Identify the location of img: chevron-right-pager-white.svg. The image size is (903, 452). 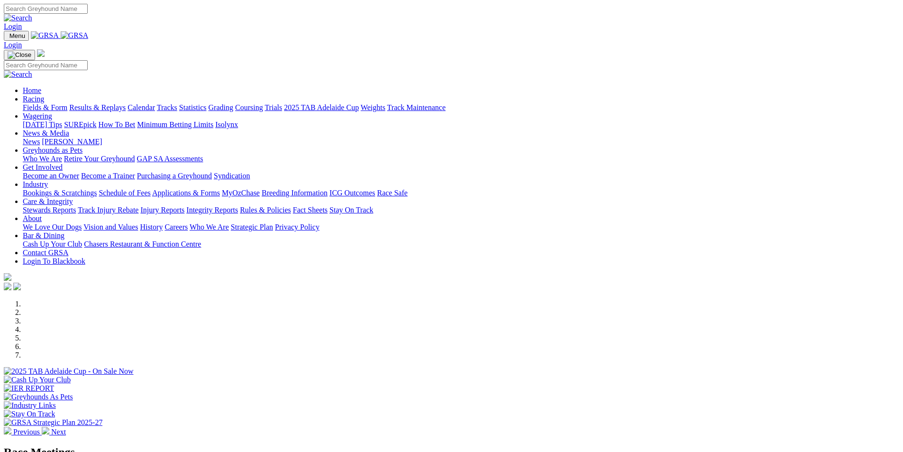
(46, 430).